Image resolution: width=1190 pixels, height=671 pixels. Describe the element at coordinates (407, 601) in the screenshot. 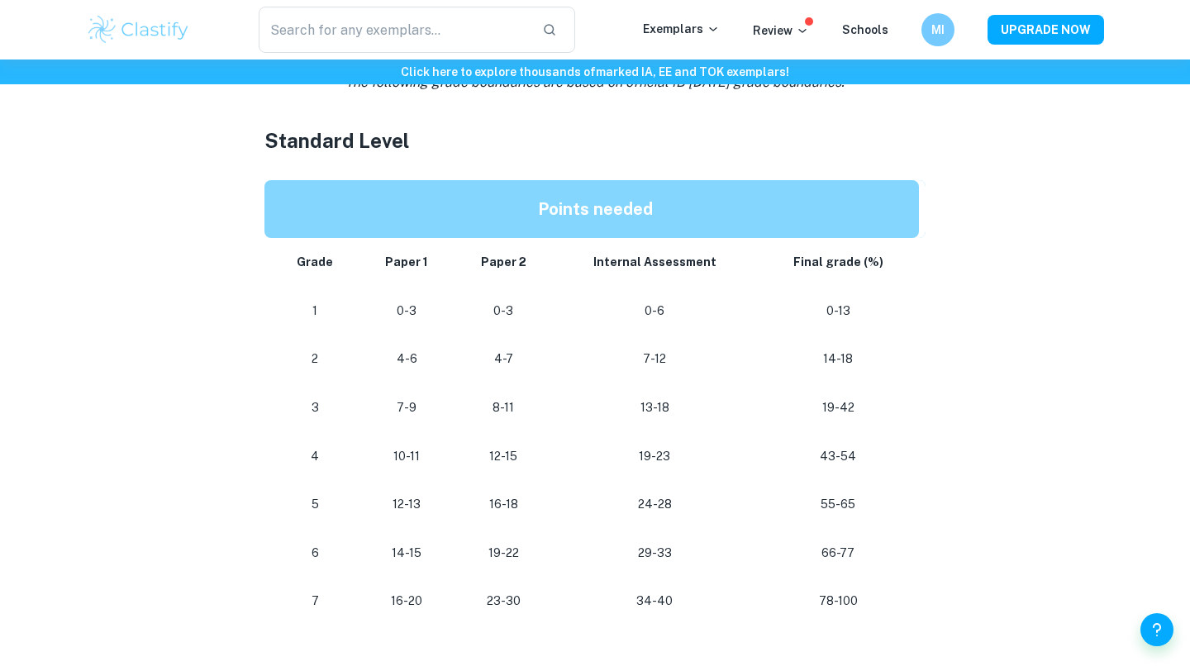

I see `p: 16-20` at that location.